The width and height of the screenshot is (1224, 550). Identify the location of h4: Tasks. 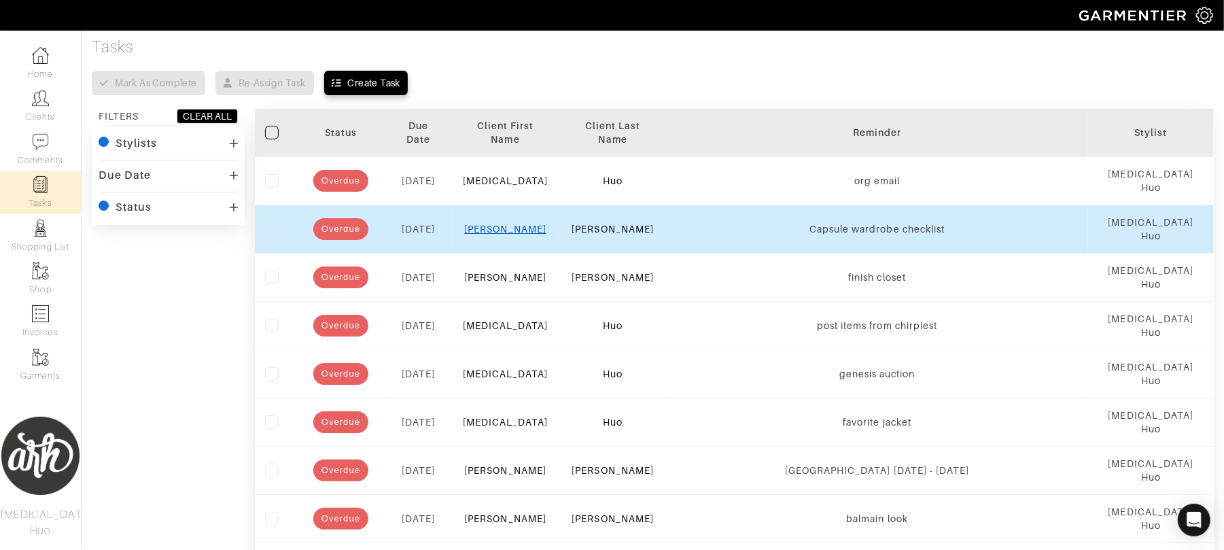
(652, 47).